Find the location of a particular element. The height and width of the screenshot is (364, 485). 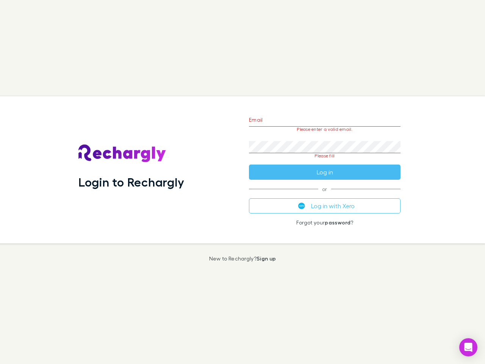

button: Log in with Xero is located at coordinates (325, 206).